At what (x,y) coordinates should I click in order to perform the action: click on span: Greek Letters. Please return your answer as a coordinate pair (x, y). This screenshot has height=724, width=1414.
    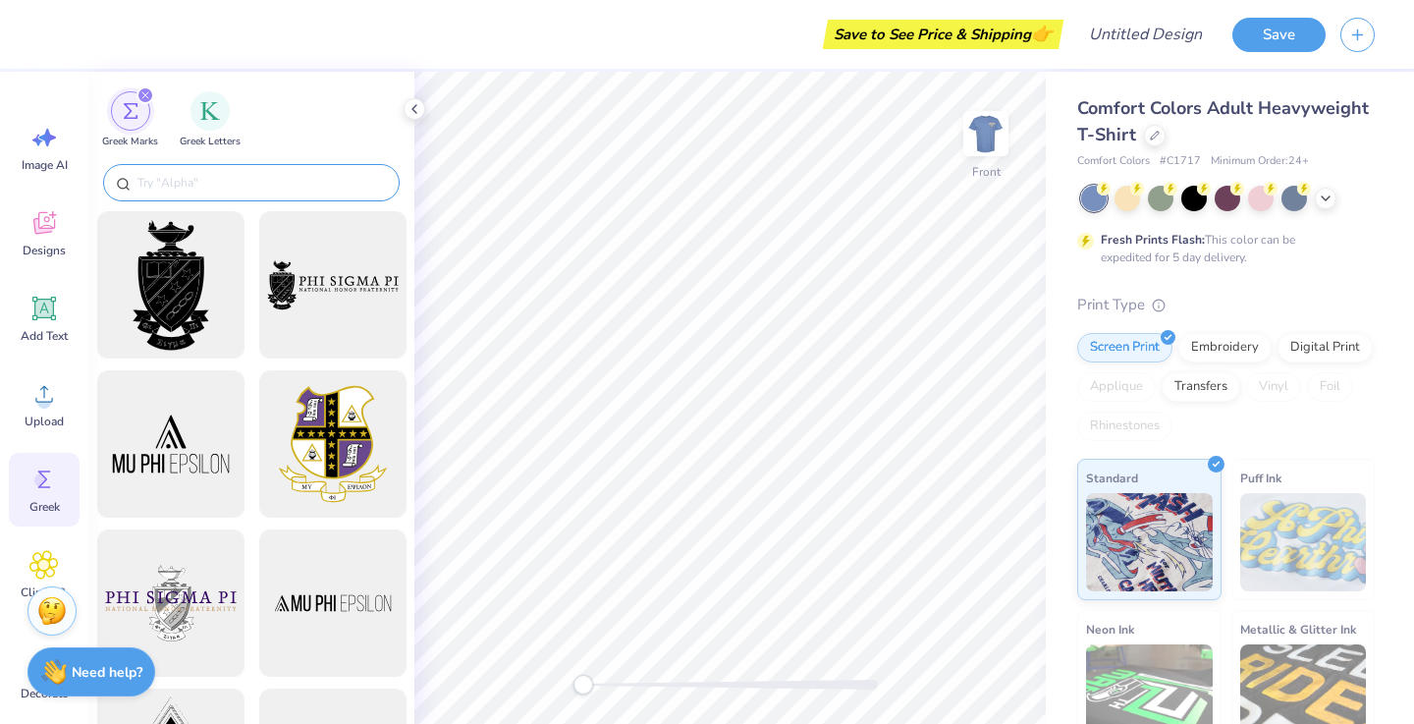
    Looking at the image, I should click on (210, 141).